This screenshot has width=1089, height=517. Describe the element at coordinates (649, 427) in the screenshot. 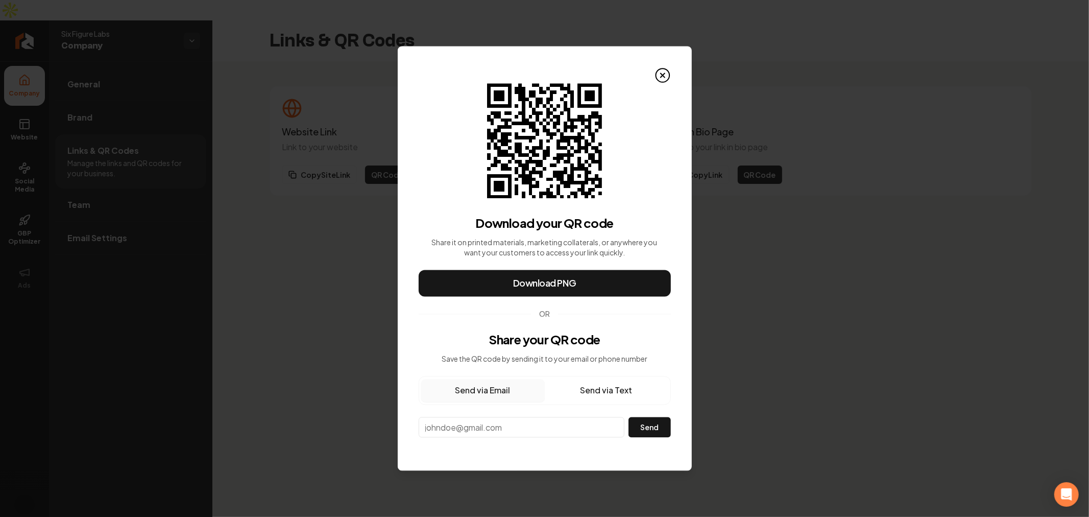

I see `button: Send` at that location.